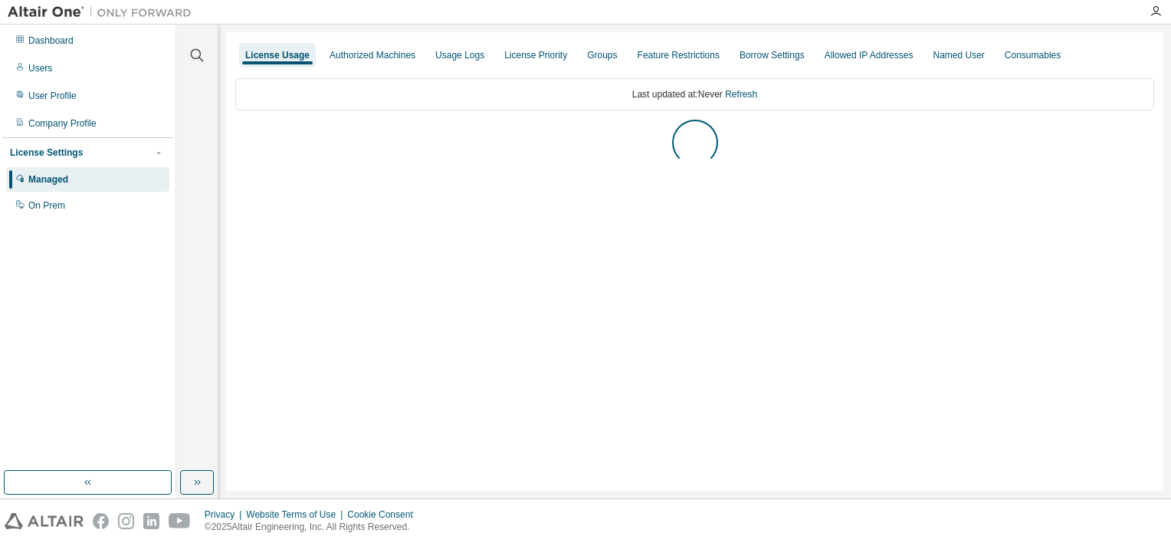  What do you see at coordinates (313, 527) in the screenshot?
I see `p: © 2025 Altair Engineering, Inc. All Rights Reserved.` at bounding box center [313, 527].